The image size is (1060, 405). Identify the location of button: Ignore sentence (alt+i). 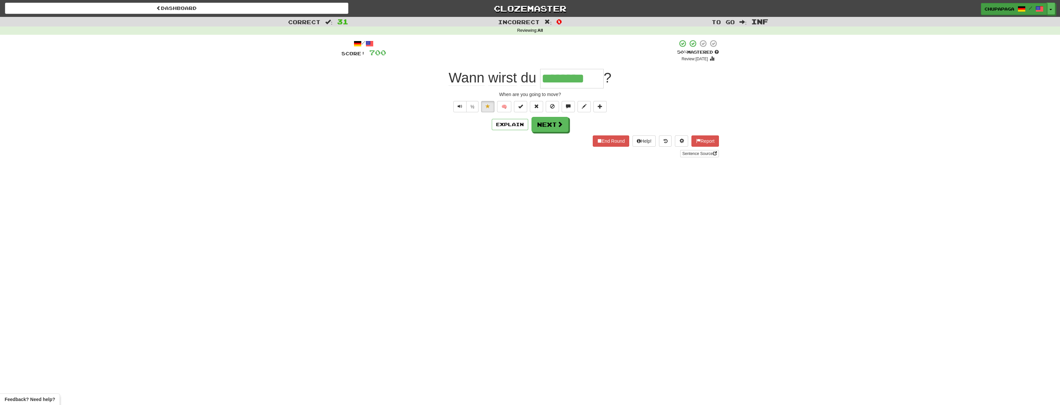
(552, 107).